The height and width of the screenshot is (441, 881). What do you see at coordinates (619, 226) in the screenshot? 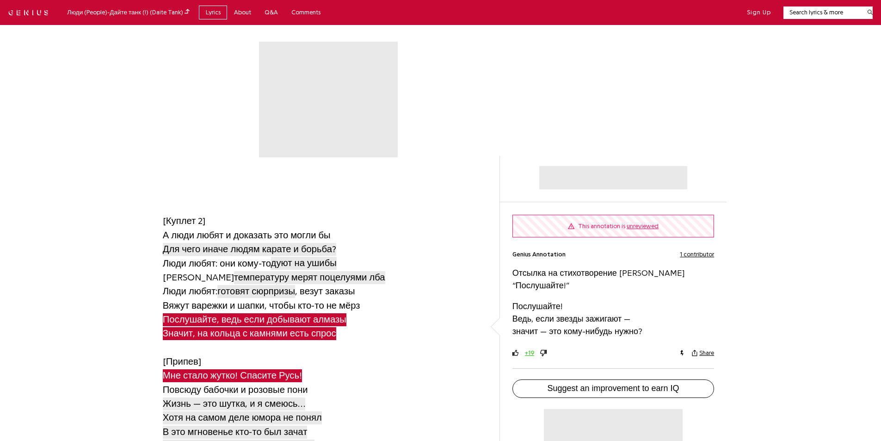
I see `div: This annotation is` at bounding box center [619, 226].